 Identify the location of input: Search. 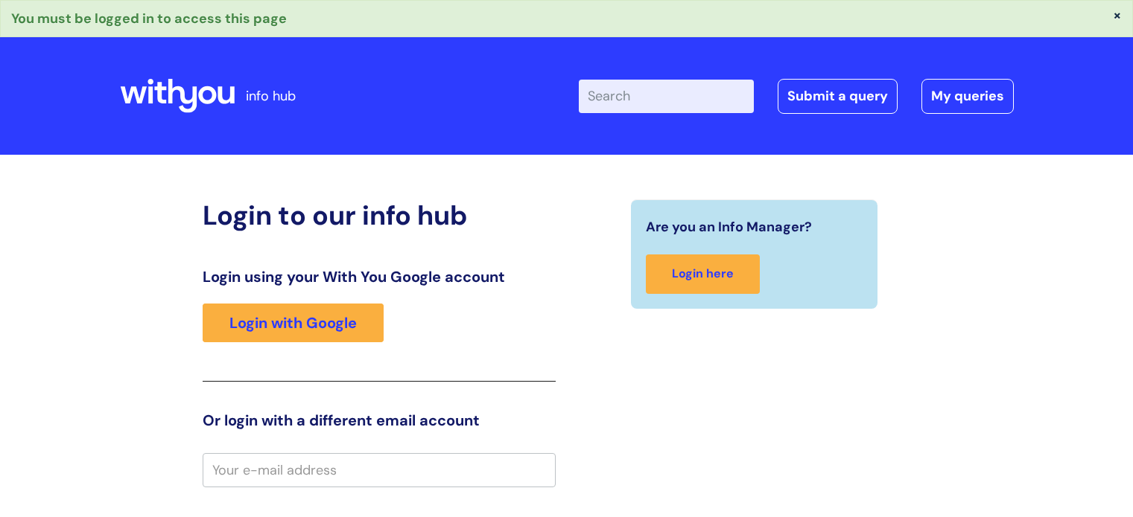
(666, 96).